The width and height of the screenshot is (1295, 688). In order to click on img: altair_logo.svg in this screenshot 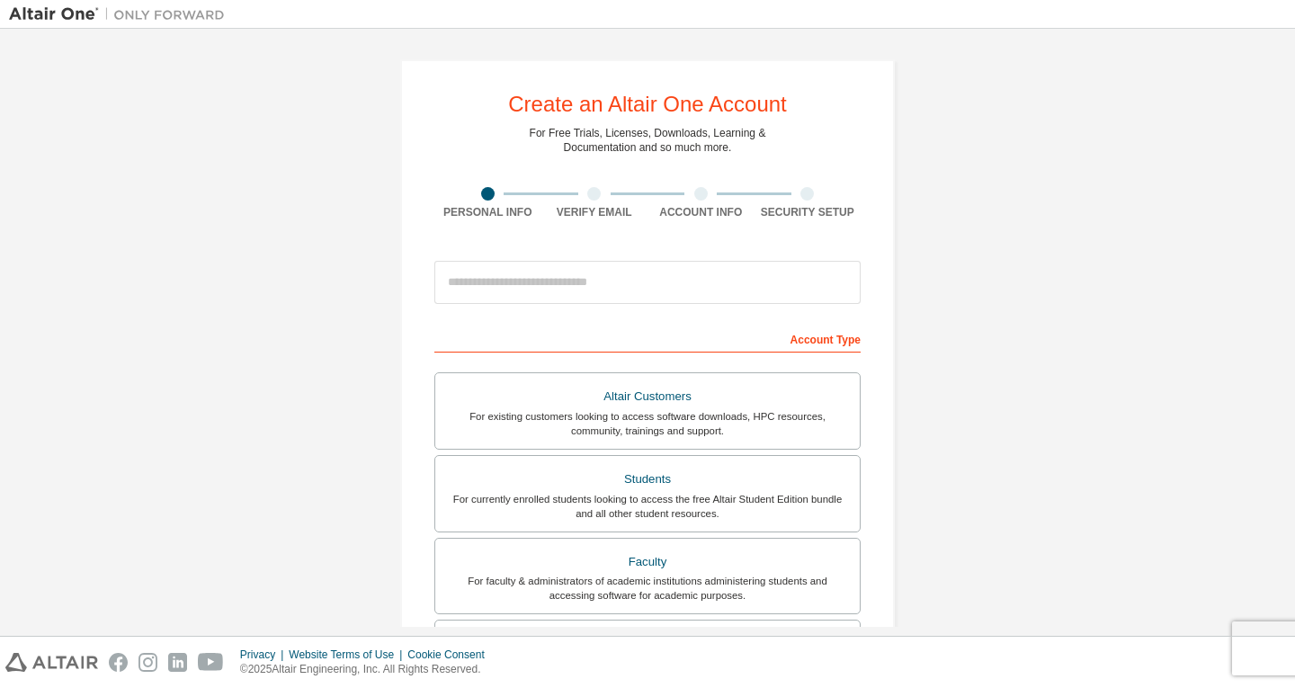, I will do `click(51, 662)`.